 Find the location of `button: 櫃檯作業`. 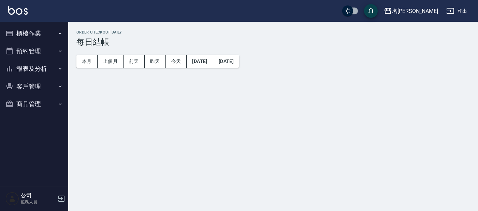

button: 櫃檯作業 is located at coordinates (34, 33).